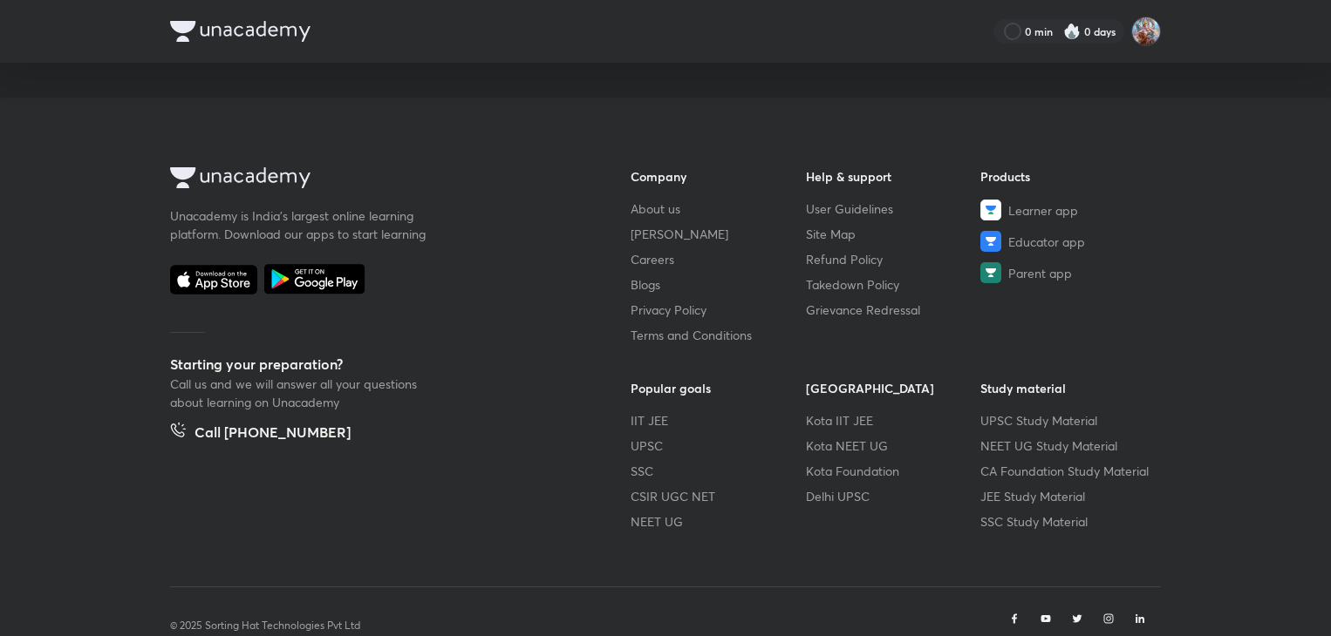 This screenshot has height=636, width=1331. Describe the element at coordinates (718, 496) in the screenshot. I see `a: CSIR UGC NET` at that location.